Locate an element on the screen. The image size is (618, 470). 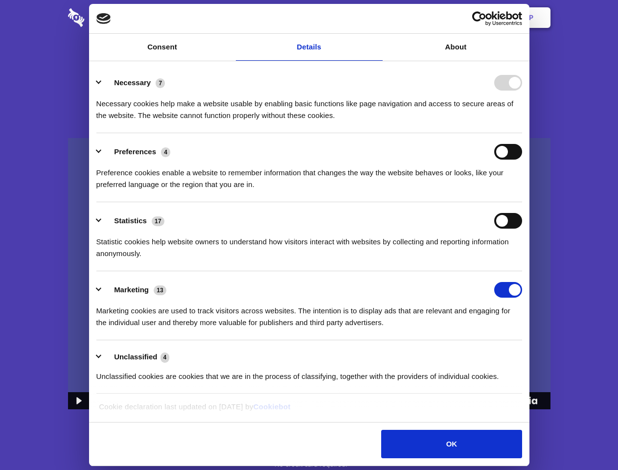
button: Unclassified (4) is located at coordinates (136, 357).